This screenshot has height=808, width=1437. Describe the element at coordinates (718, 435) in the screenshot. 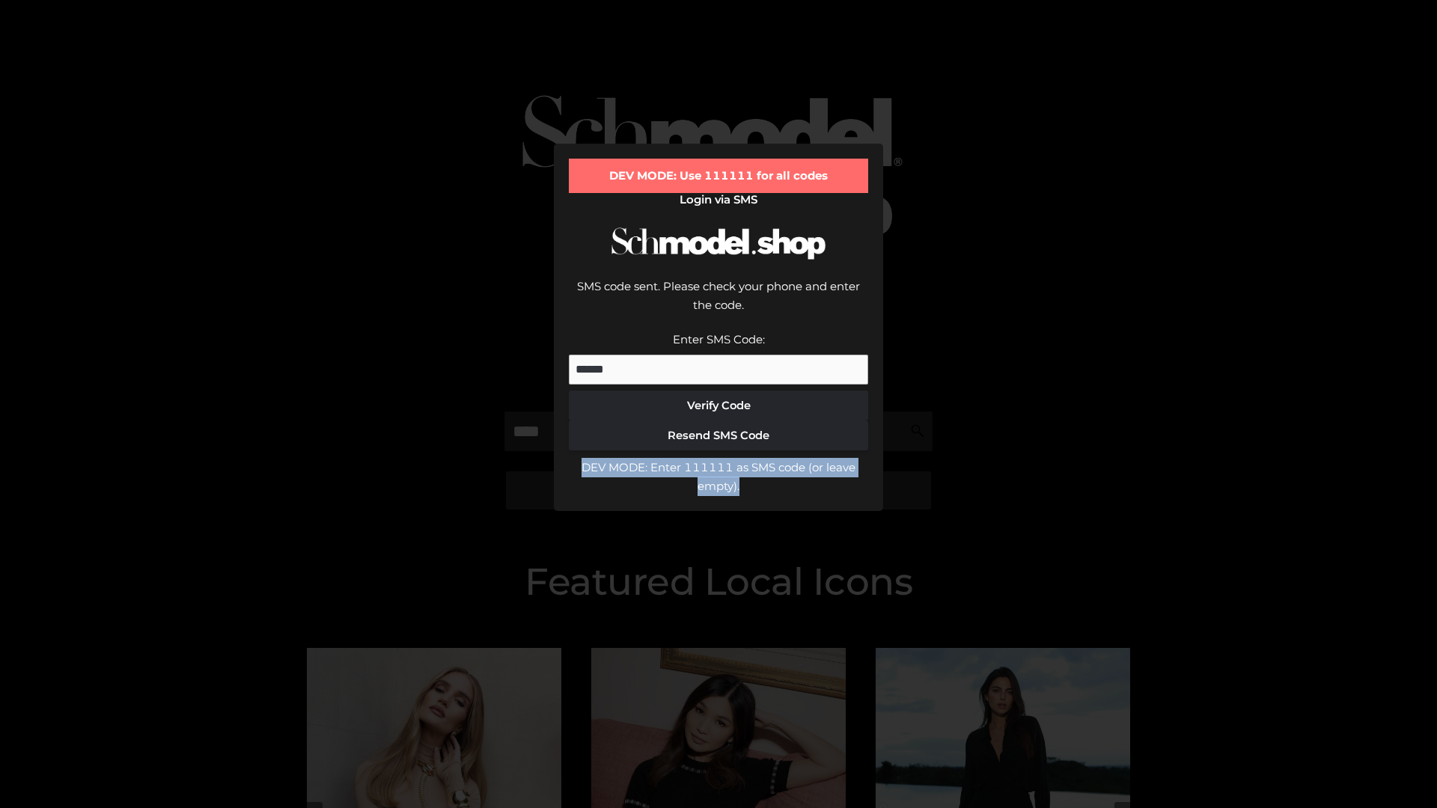

I see `button: Resend SMS Code` at that location.